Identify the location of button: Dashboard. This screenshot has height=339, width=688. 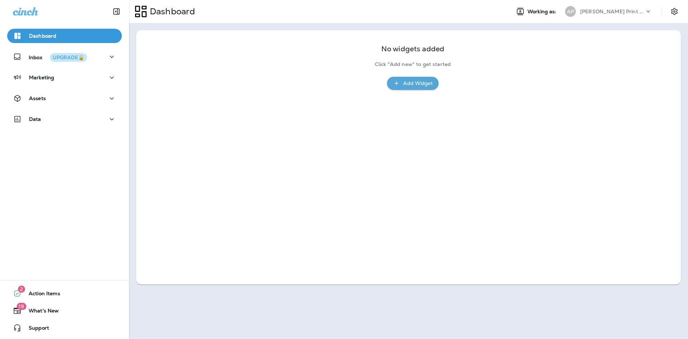
(65, 36).